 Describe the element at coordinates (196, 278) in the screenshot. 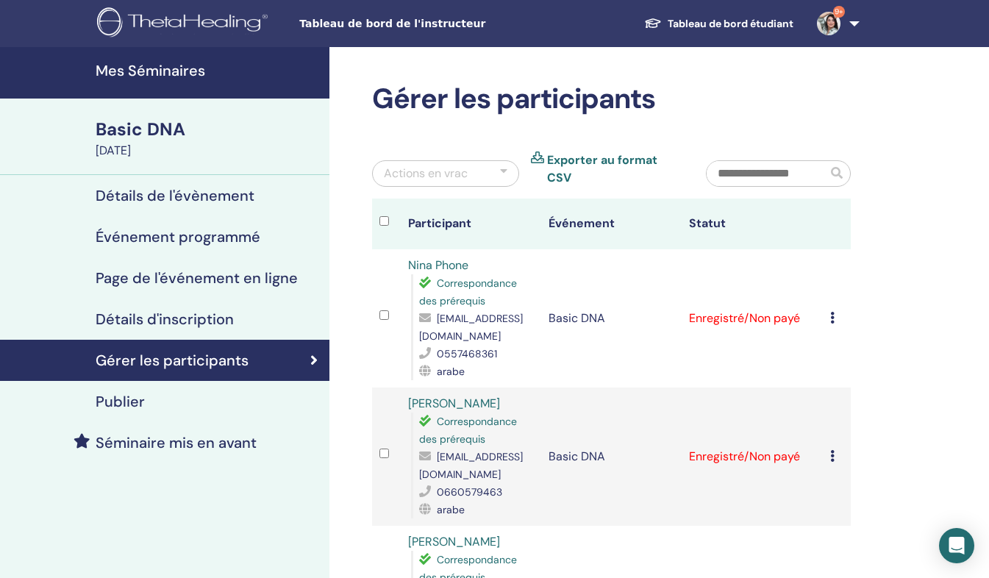

I see `h4: Page de l'événement en ligne` at that location.